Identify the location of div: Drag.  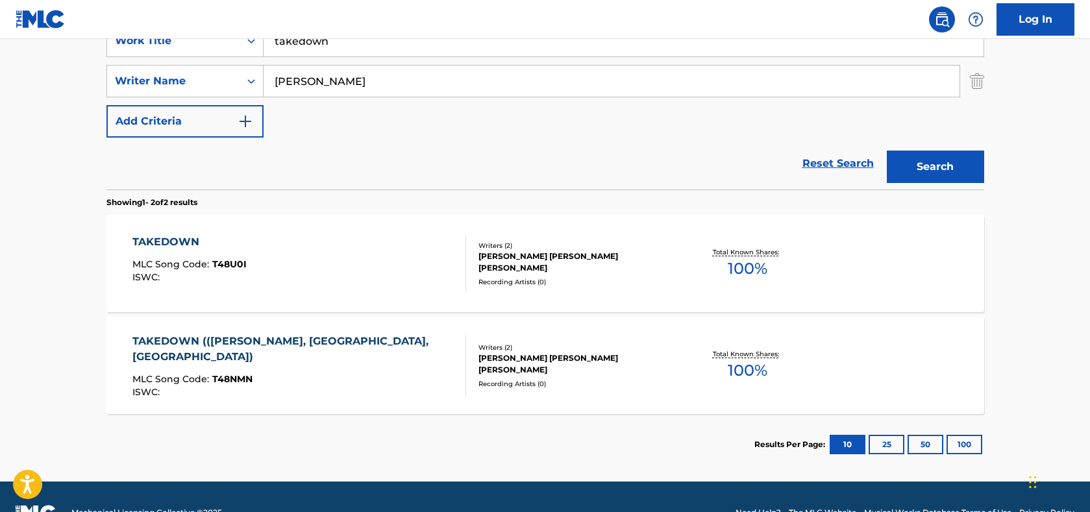
(1033, 482).